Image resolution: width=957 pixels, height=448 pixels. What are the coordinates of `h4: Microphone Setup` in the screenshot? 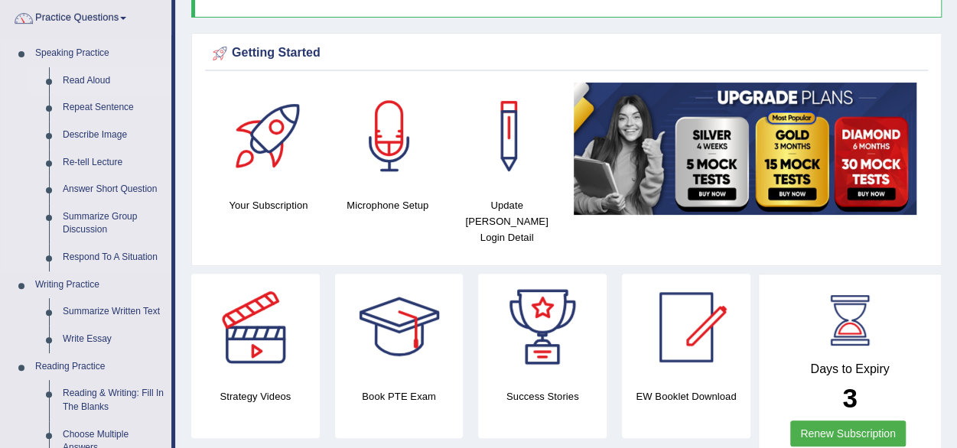 It's located at (388, 205).